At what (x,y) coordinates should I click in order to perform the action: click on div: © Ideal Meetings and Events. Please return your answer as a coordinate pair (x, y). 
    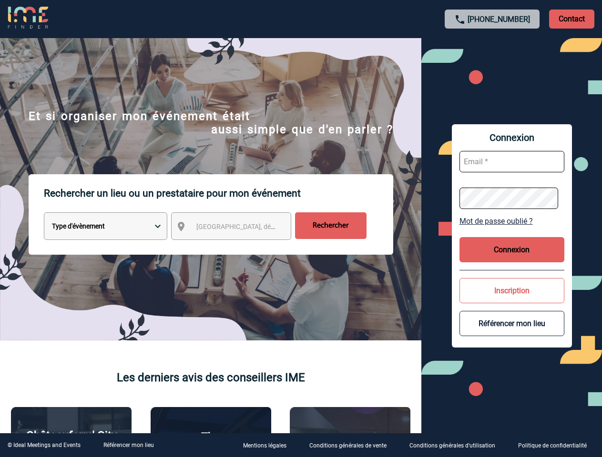
    Looking at the image, I should click on (44, 446).